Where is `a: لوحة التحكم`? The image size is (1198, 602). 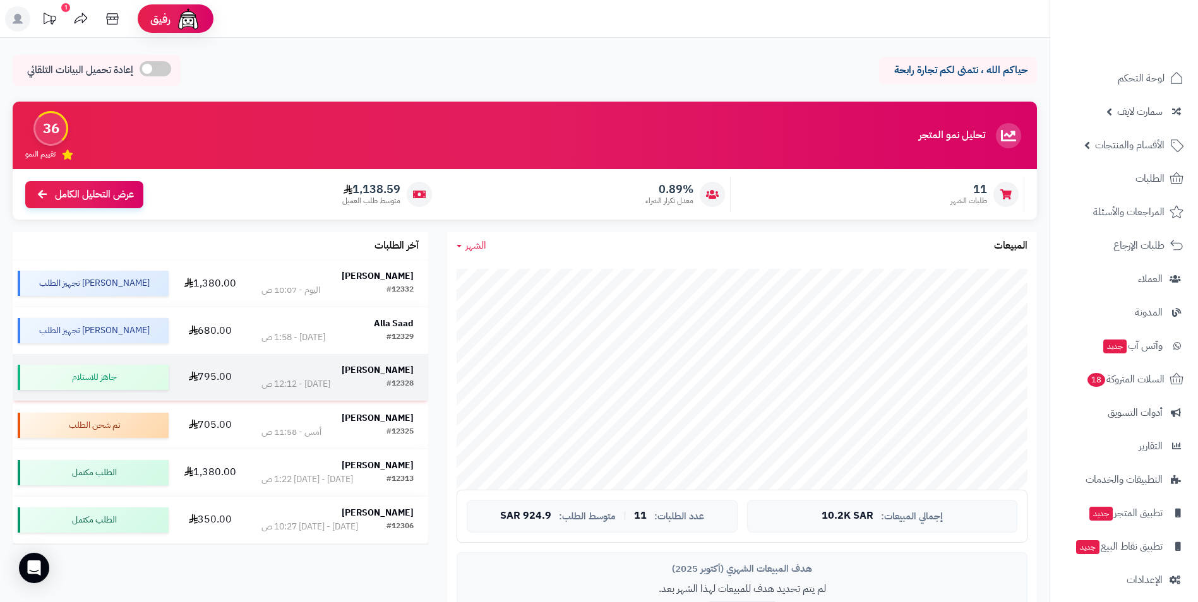 a: لوحة التحكم is located at coordinates (1124, 78).